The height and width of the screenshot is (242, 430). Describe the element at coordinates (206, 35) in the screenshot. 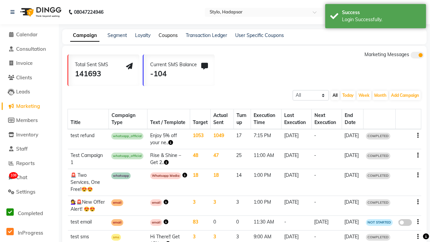

I see `a: Transaction Ledger` at that location.